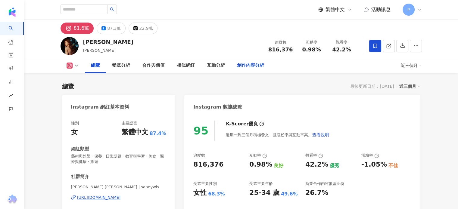 The height and width of the screenshot is (209, 458). What do you see at coordinates (12, 199) in the screenshot?
I see `img: chrome extension` at bounding box center [12, 199].